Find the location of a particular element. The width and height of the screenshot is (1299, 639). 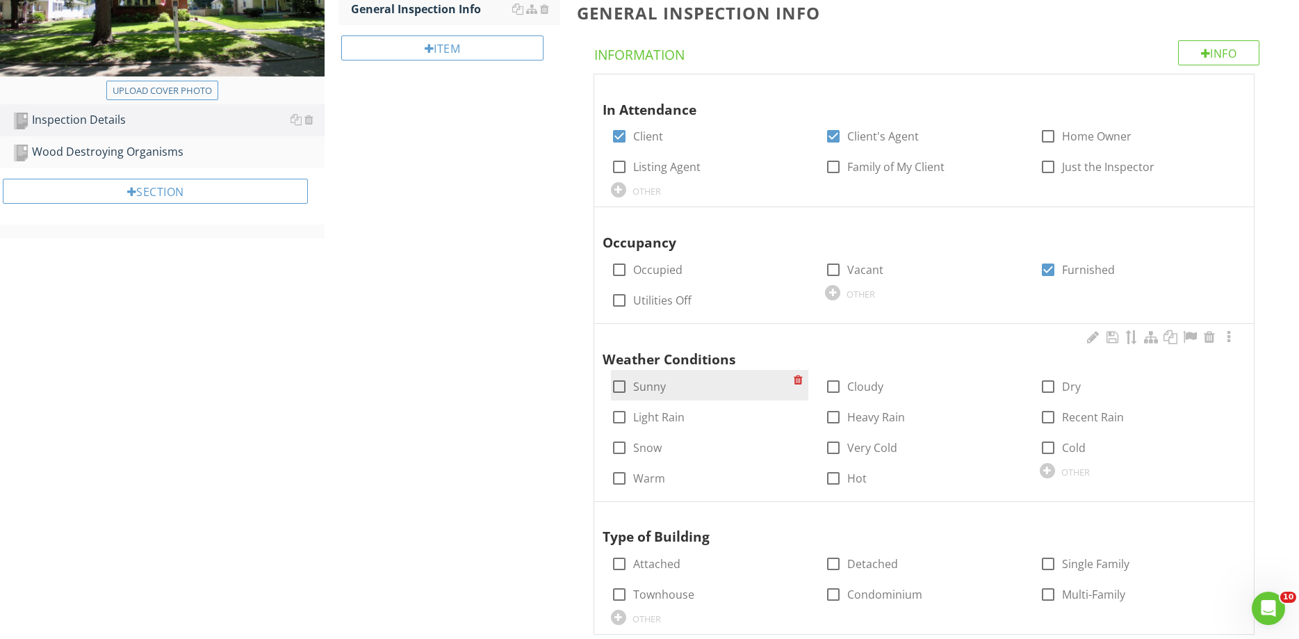

h4: Information is located at coordinates (926, 52).